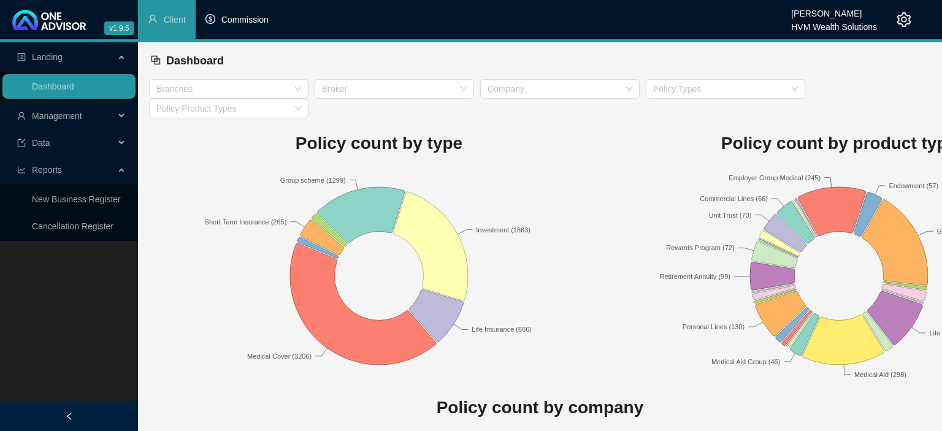  Describe the element at coordinates (41, 143) in the screenshot. I see `span: Data` at that location.